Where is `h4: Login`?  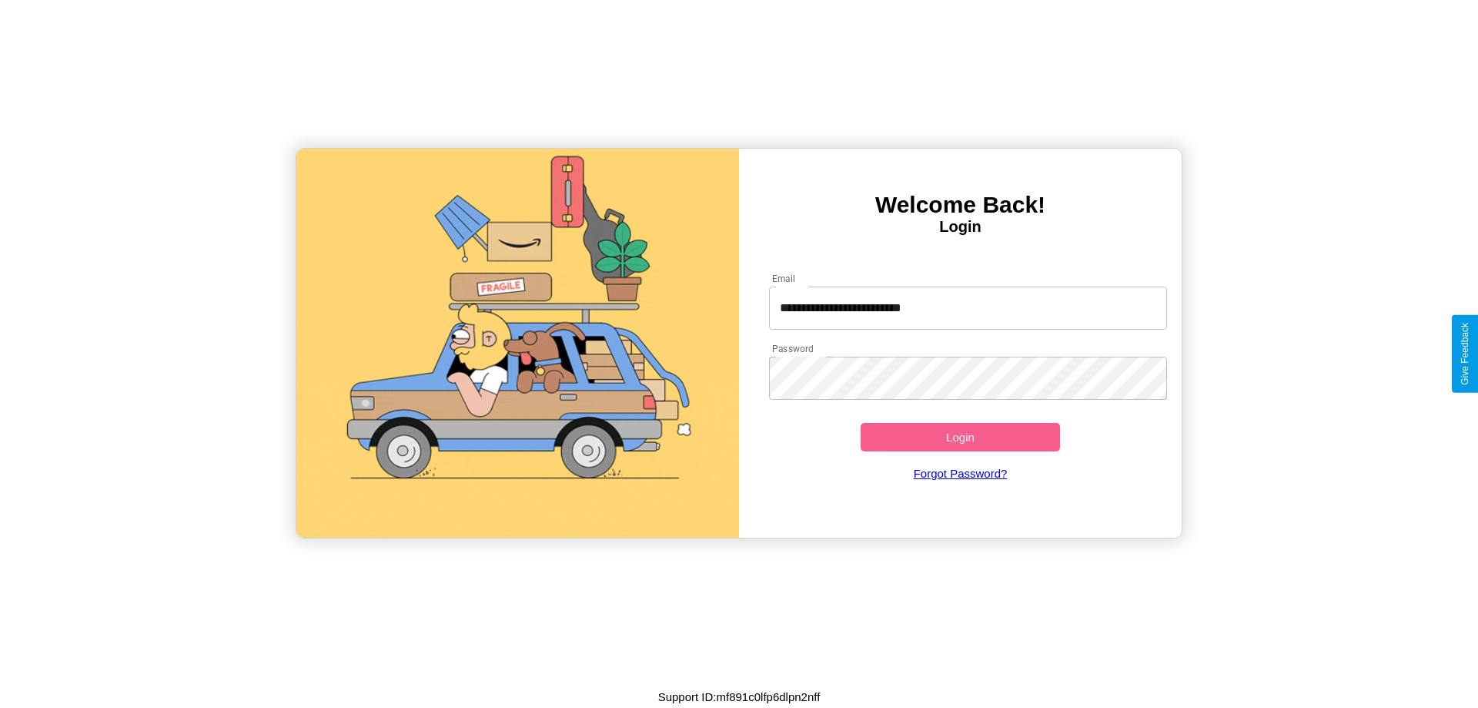
h4: Login is located at coordinates (960, 226).